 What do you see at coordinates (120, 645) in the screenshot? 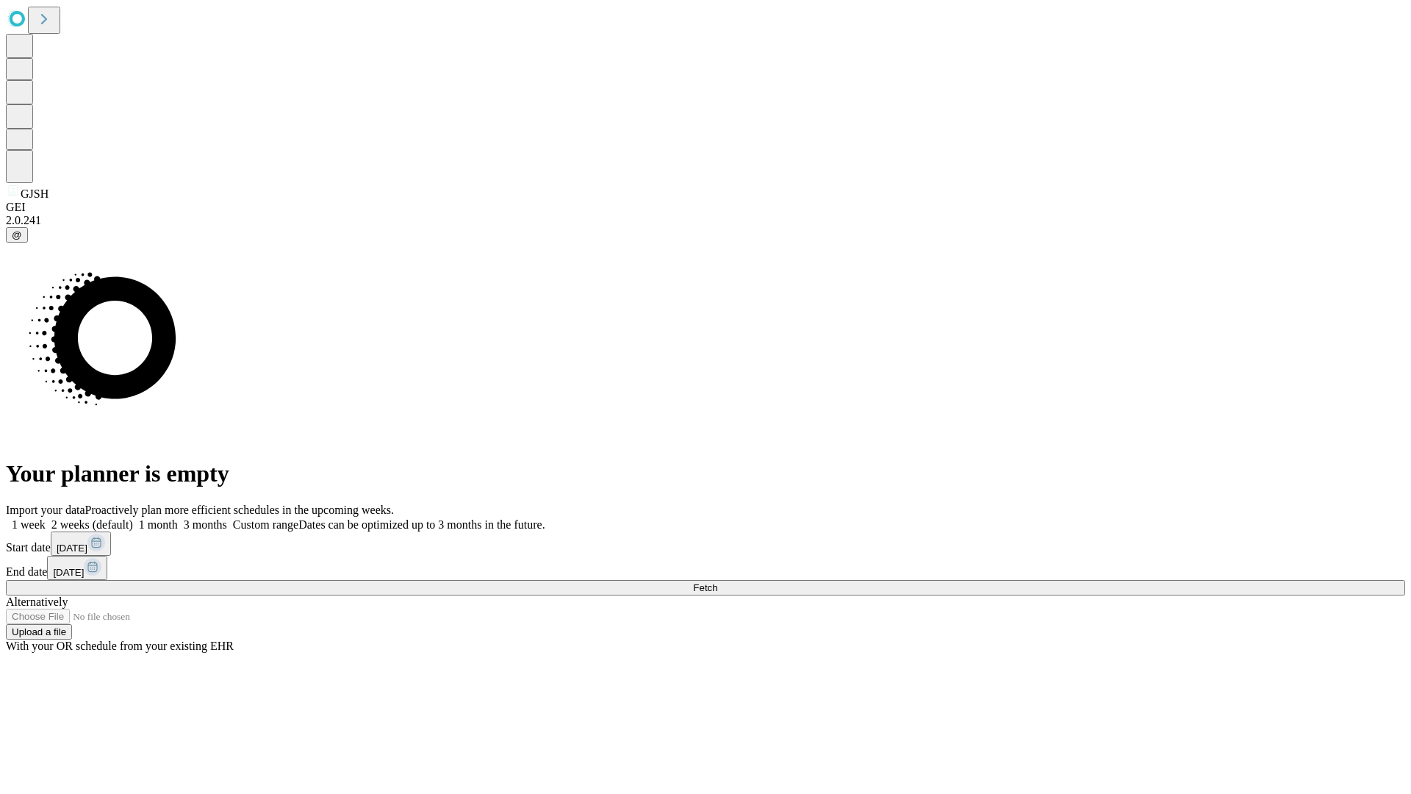
I see `span: With your OR schedule from your existing EHR` at bounding box center [120, 645].